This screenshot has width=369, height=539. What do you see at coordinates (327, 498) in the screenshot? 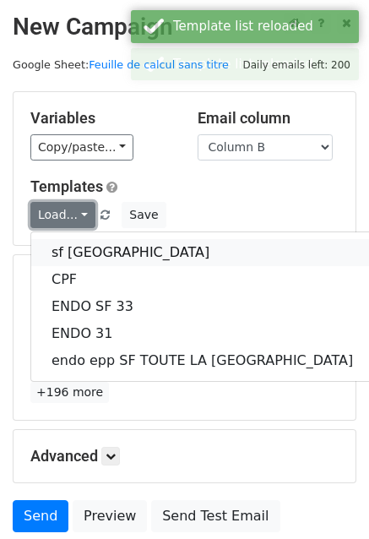
I see `div: Widget de chat` at bounding box center [327, 498].